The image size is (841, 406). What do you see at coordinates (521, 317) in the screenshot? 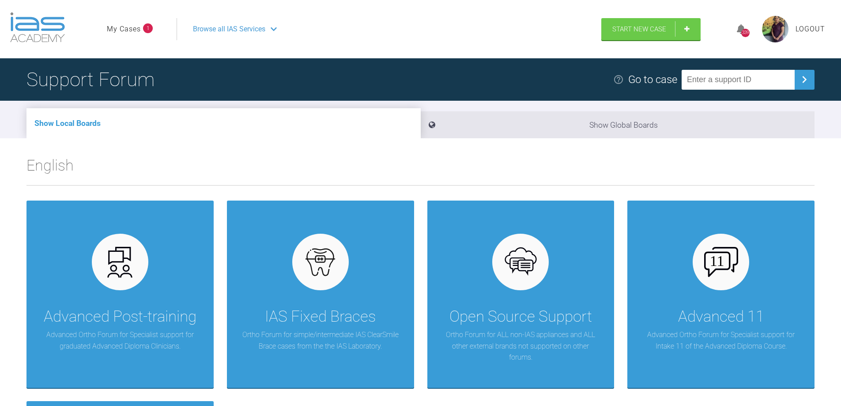
I see `div: Open Source Support` at bounding box center [521, 317].